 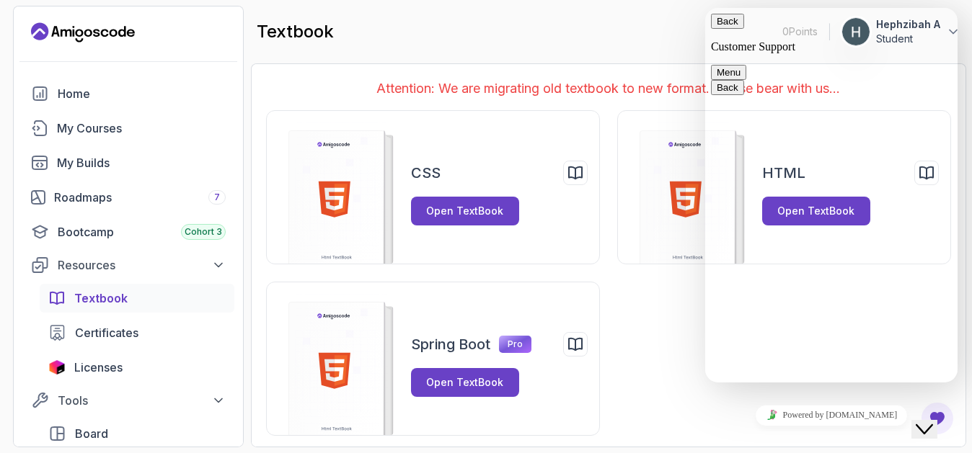 I want to click on p: Customer Support, so click(x=126, y=39).